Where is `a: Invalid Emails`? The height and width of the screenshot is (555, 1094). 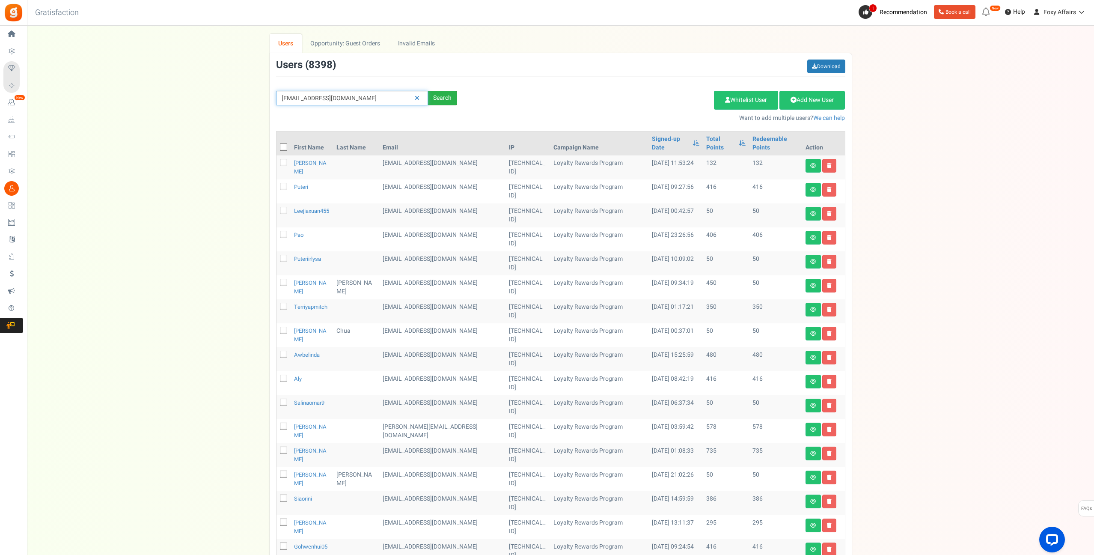
a: Invalid Emails is located at coordinates (416, 43).